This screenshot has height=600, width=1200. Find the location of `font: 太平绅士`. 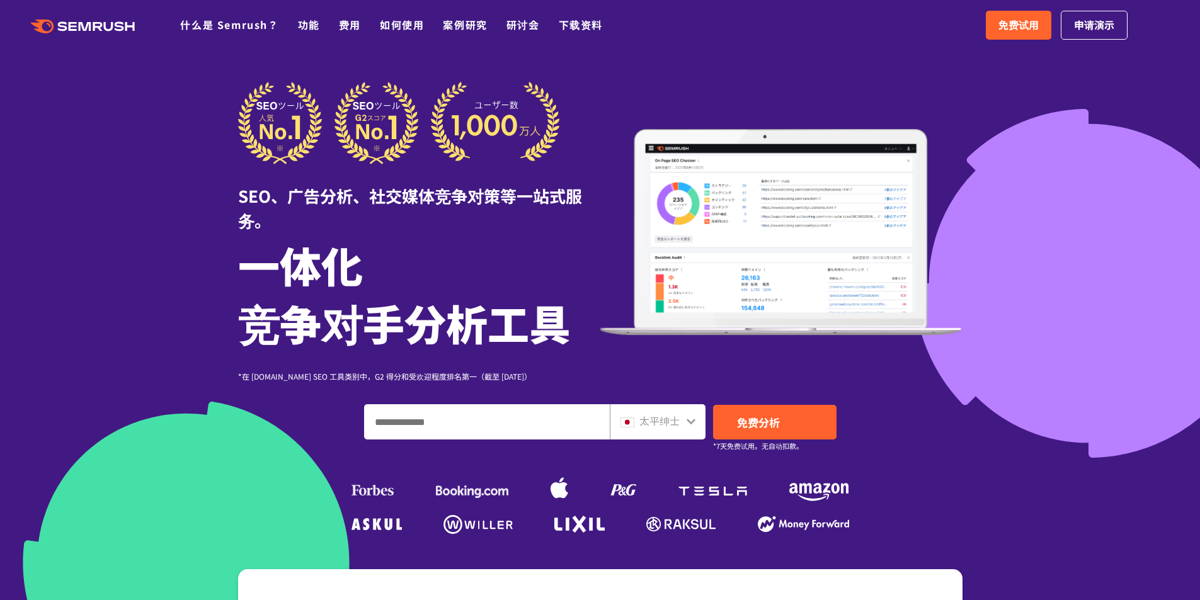

font: 太平绅士 is located at coordinates (660, 421).